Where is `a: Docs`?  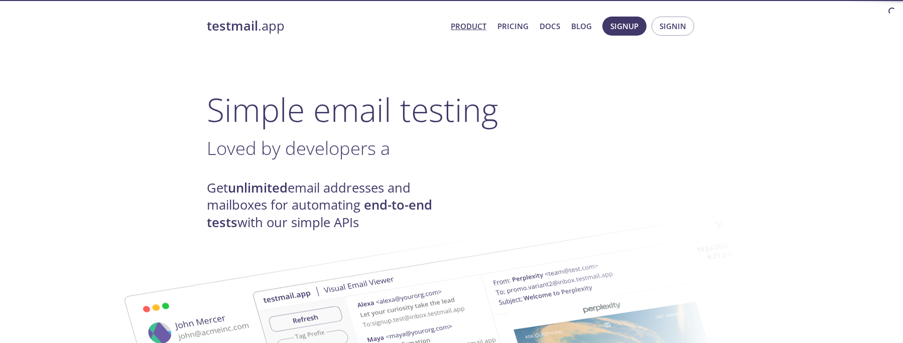
a: Docs is located at coordinates (549, 26).